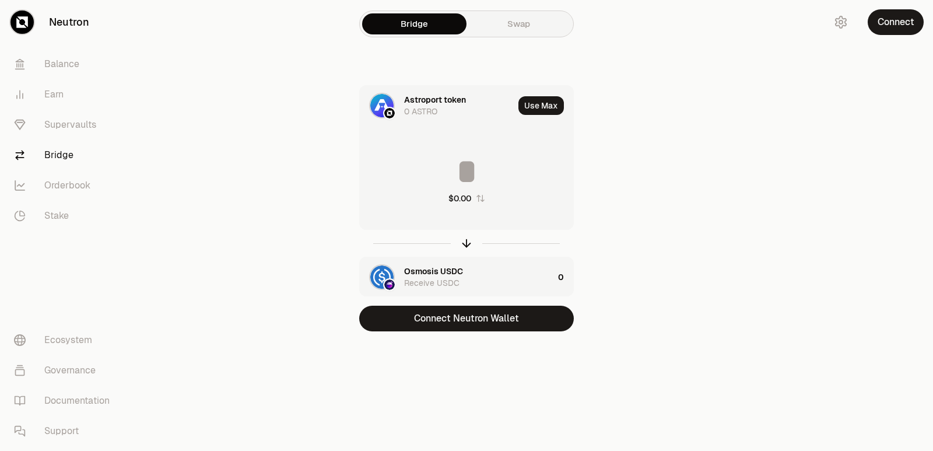 The image size is (933, 451). Describe the element at coordinates (65, 64) in the screenshot. I see `a: Balance` at that location.